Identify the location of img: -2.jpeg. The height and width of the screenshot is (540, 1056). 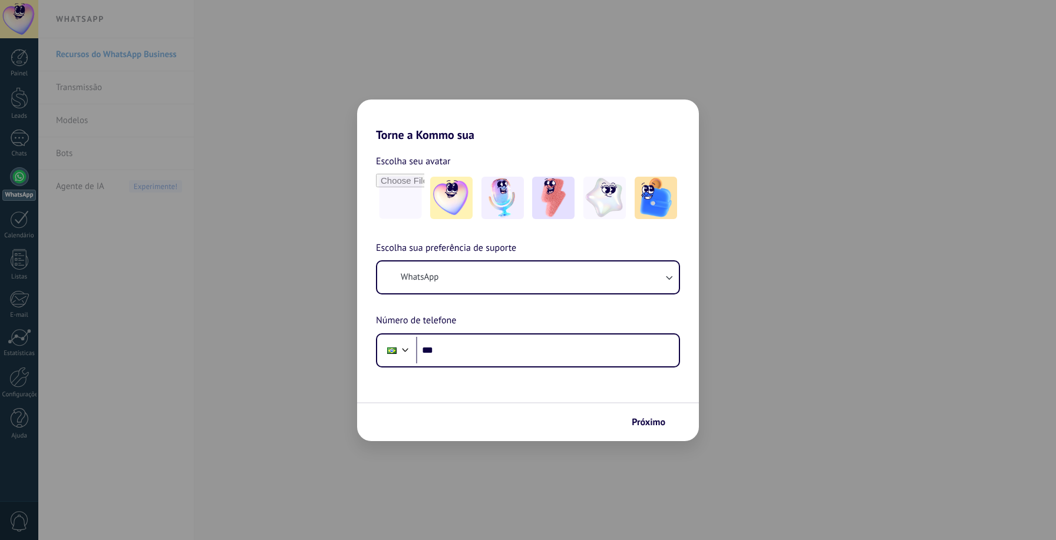
(502, 198).